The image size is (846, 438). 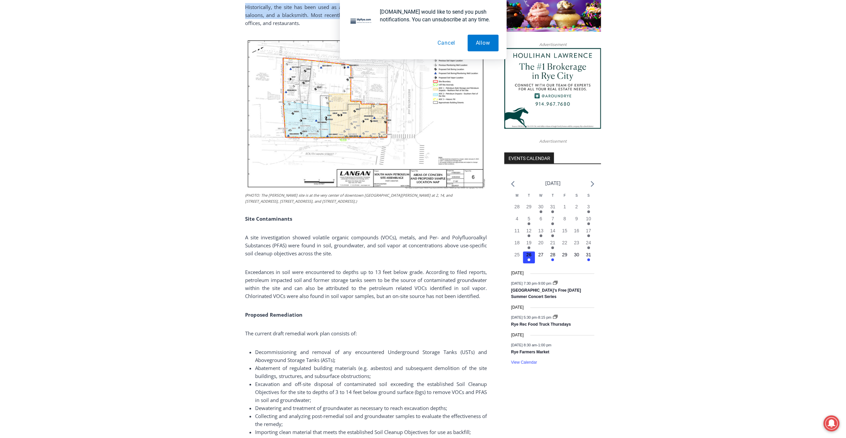 What do you see at coordinates (553, 88) in the screenshot?
I see `img: Houlihan Lawrence The #1 Brokerage in Rye City` at bounding box center [553, 88].